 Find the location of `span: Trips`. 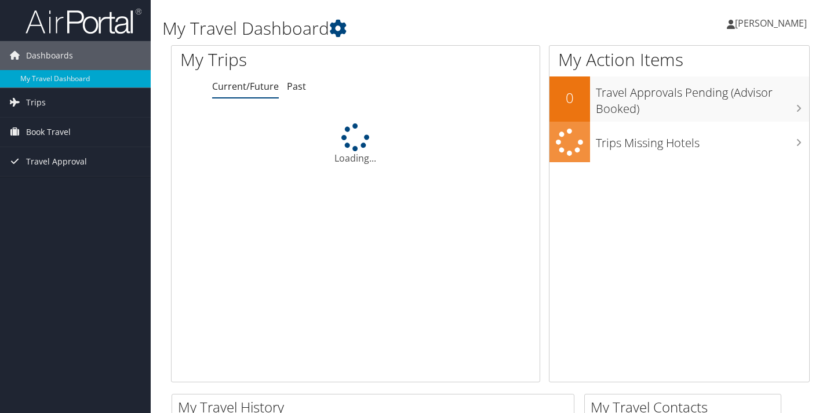

span: Trips is located at coordinates (36, 103).